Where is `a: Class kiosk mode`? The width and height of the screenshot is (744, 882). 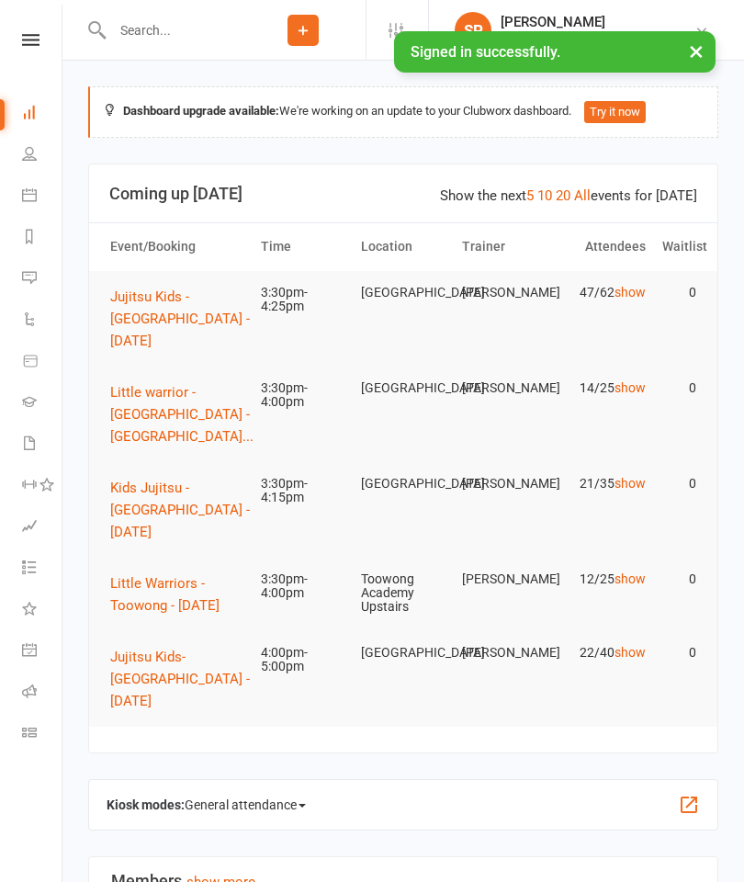
a: Class kiosk mode is located at coordinates (42, 734).